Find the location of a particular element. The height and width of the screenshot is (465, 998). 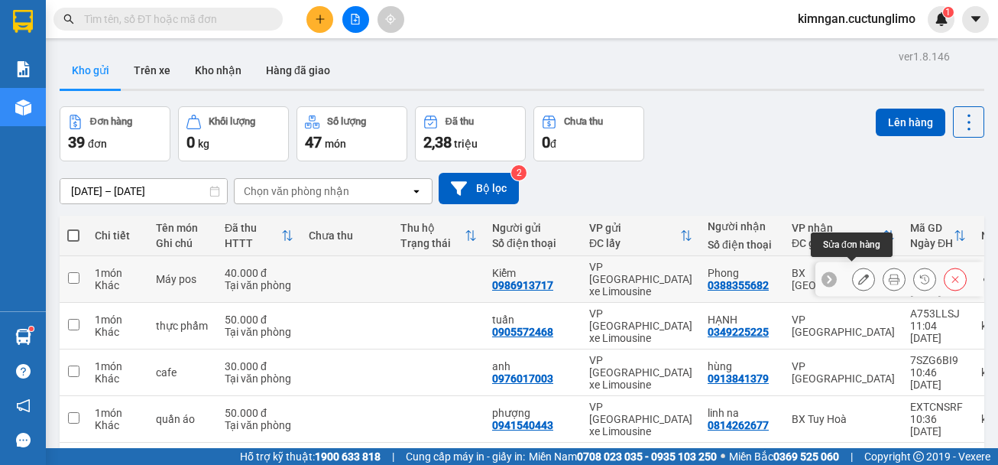

div: Tên món is located at coordinates (183, 228).